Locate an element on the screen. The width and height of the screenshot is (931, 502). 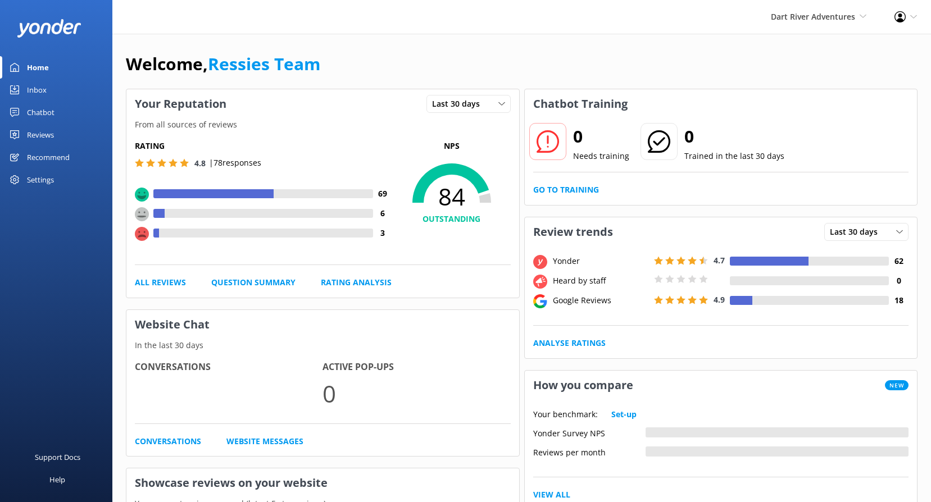
div: Recommend is located at coordinates (48, 157).